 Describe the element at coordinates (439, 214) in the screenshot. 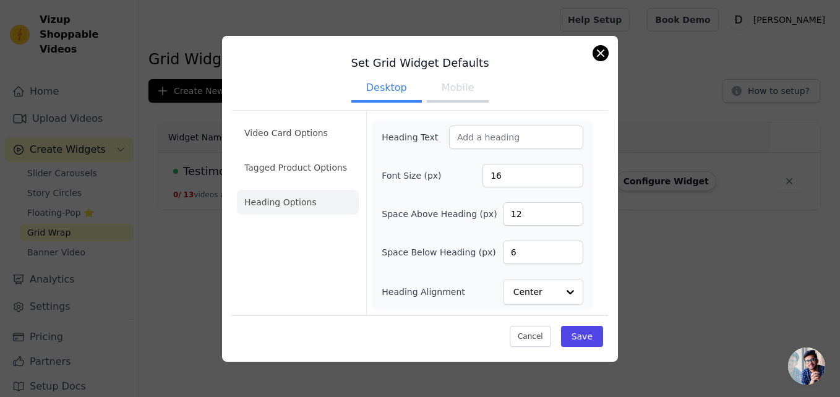

I see `label: Space Above Heading (px)` at that location.